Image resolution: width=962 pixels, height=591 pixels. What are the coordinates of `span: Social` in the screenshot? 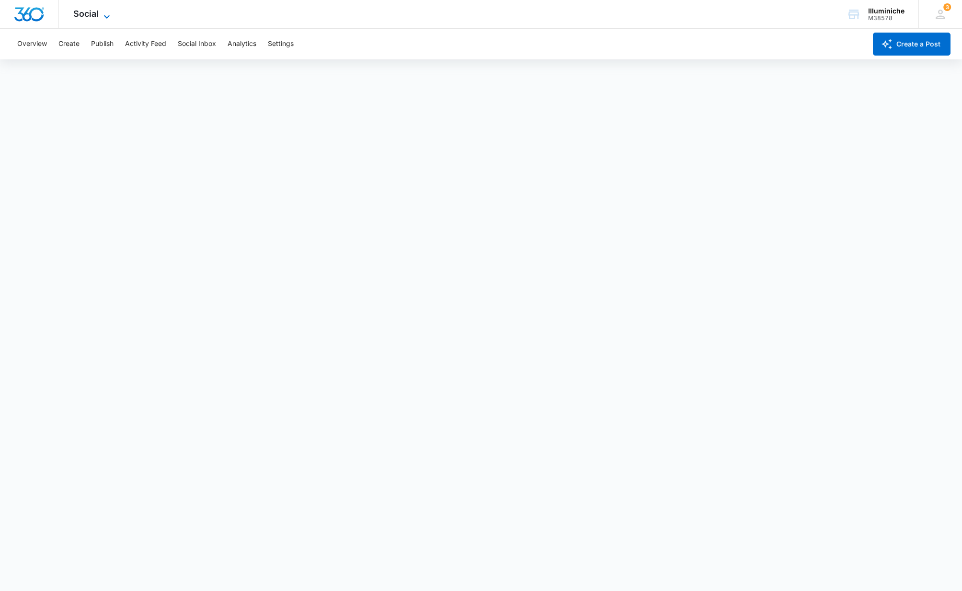 It's located at (86, 13).